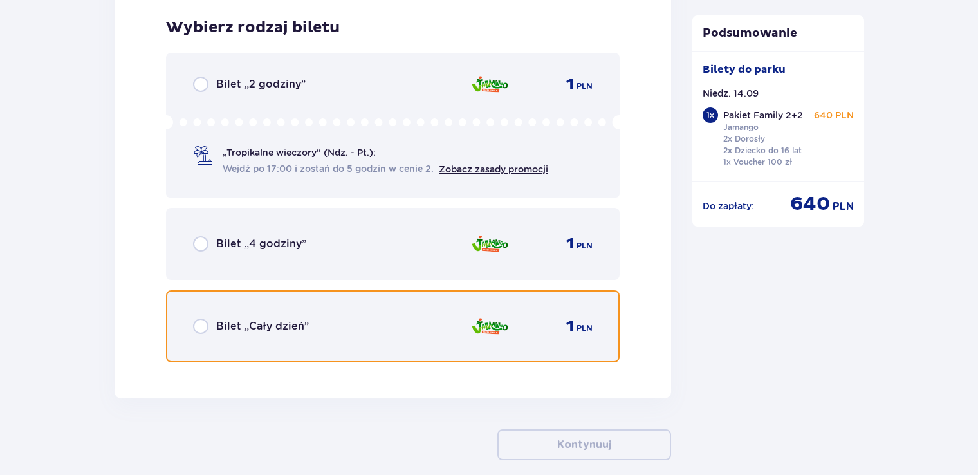  I want to click on p: Niedz. 14.09, so click(730, 93).